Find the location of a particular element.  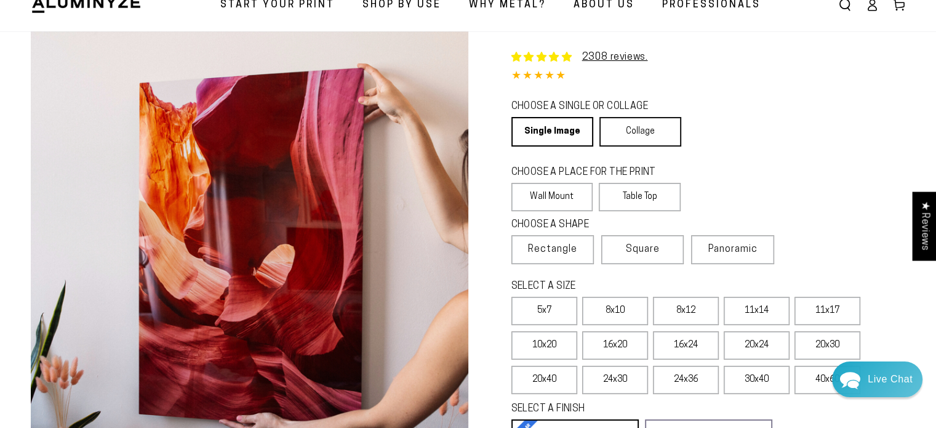

legend: CHOOSE A SINGLE OR COLLAGE is located at coordinates (591, 106).